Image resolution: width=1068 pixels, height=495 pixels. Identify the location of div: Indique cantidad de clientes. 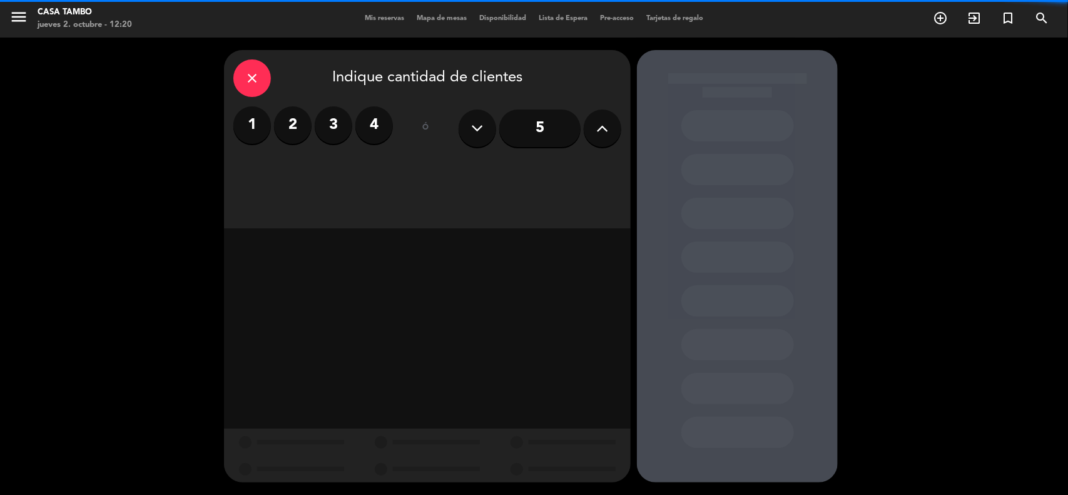
(427, 78).